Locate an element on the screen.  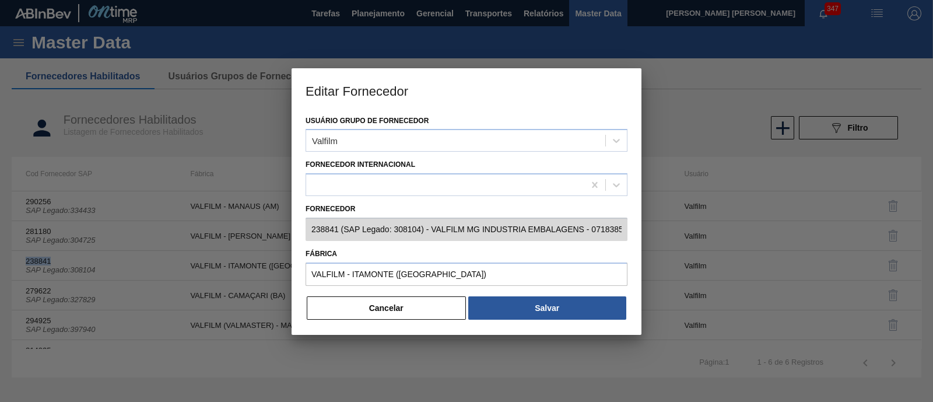
label: Usuário Grupo de Fornecedor is located at coordinates (367, 121).